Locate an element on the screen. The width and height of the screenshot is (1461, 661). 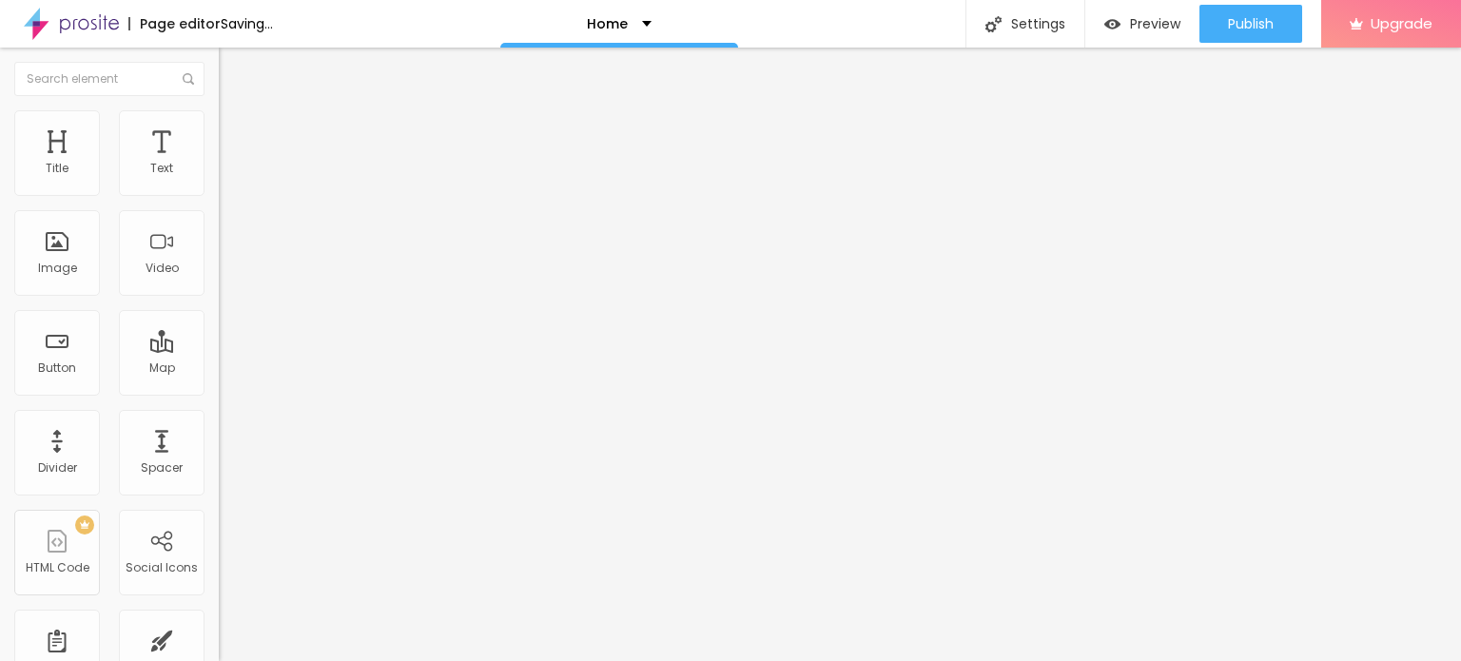
img: view-1.svg is located at coordinates (1112, 24).